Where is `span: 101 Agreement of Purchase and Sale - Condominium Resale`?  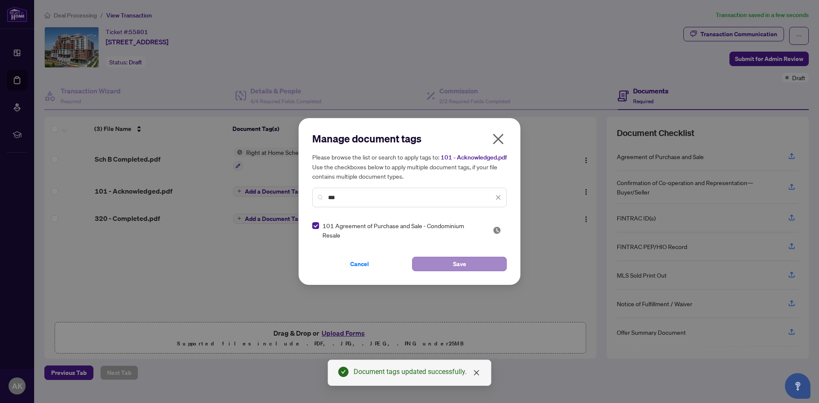
span: 101 Agreement of Purchase and Sale - Condominium Resale is located at coordinates (402, 230).